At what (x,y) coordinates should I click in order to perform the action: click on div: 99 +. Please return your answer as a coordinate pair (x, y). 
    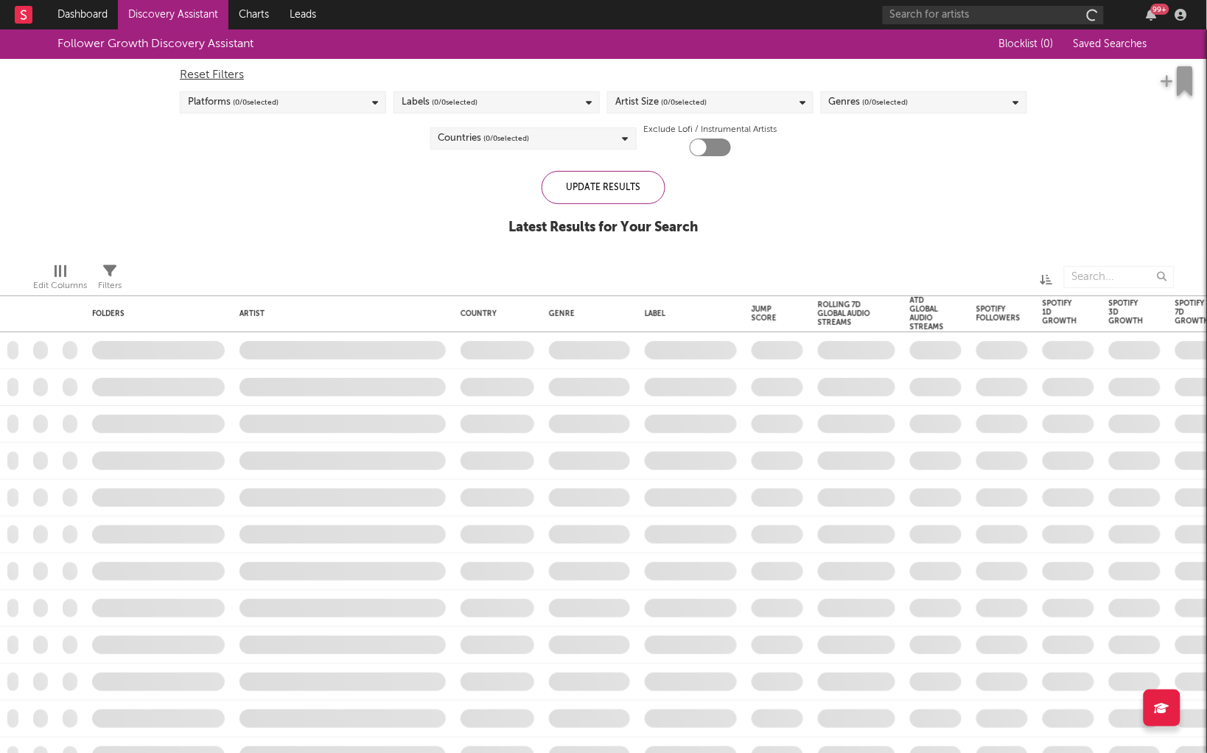
    Looking at the image, I should click on (1160, 9).